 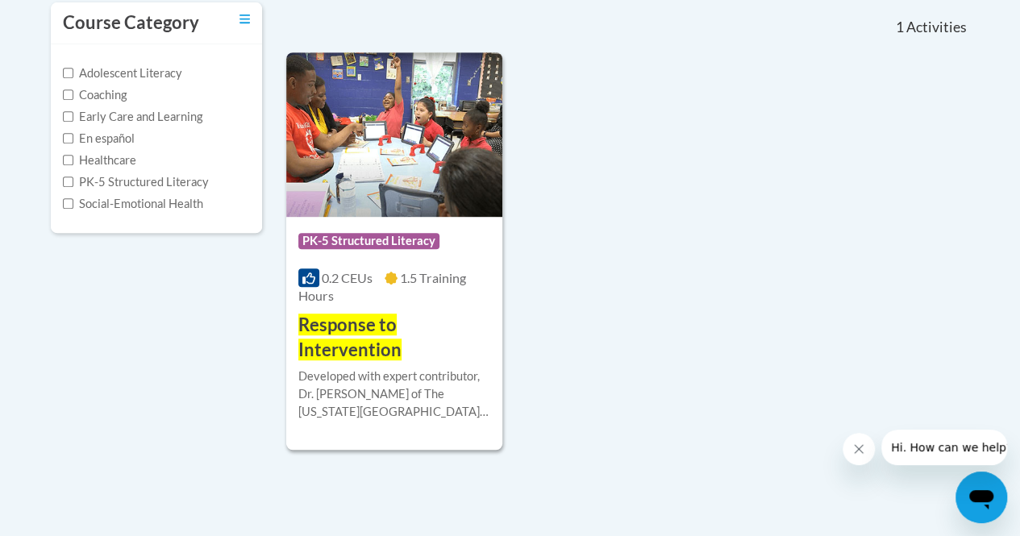 I want to click on a: Course LogoPK-5 Structured Literacy0.2 CEUs1.5 Training Hours Response to InterventionDeveloped w..., so click(x=394, y=251).